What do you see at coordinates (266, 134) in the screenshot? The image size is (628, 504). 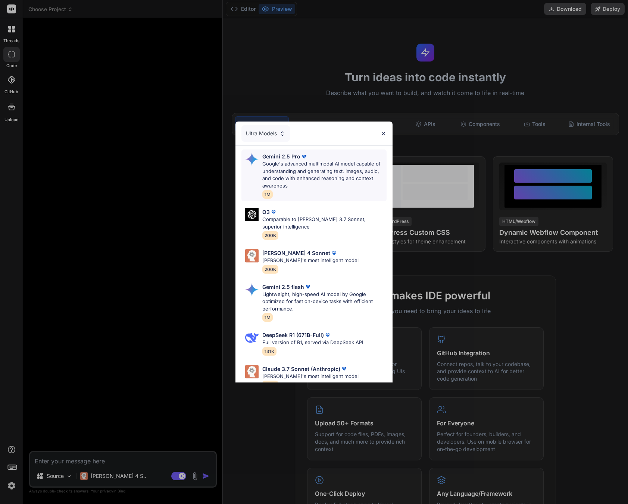 I see `div: Ultra Models` at bounding box center [266, 134].